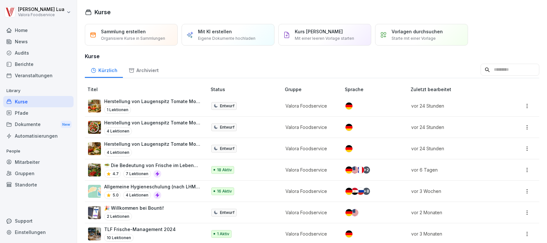  Describe the element at coordinates (313, 89) in the screenshot. I see `p: Gruppe` at that location.